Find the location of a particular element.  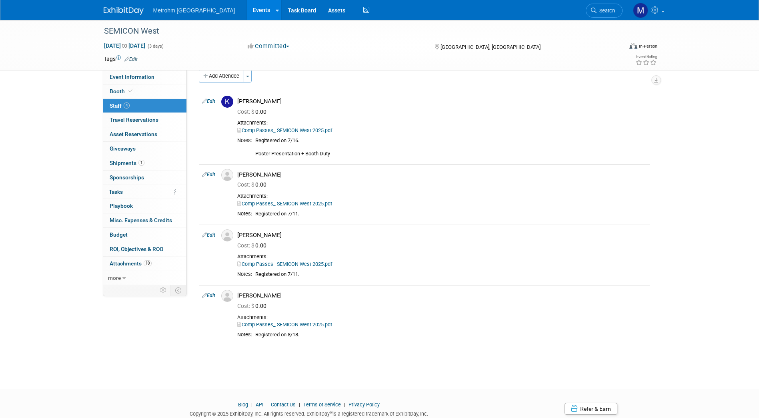

span: Asset Reservations is located at coordinates (133, 134).